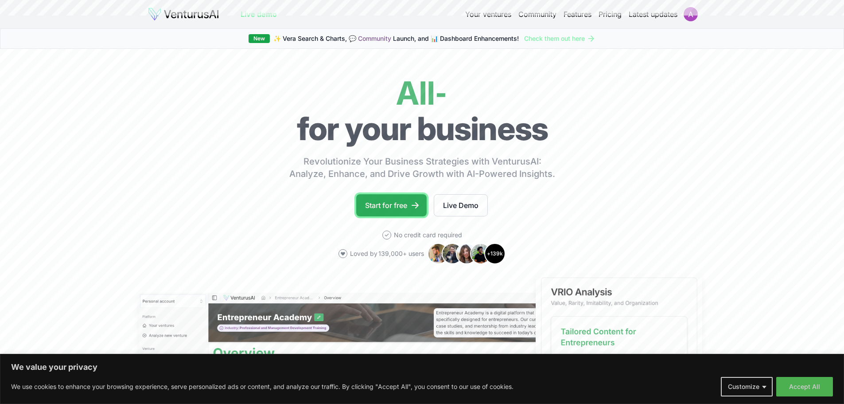 This screenshot has height=404, width=844. What do you see at coordinates (481, 254) in the screenshot?
I see `img: Avatar 4` at bounding box center [481, 254].